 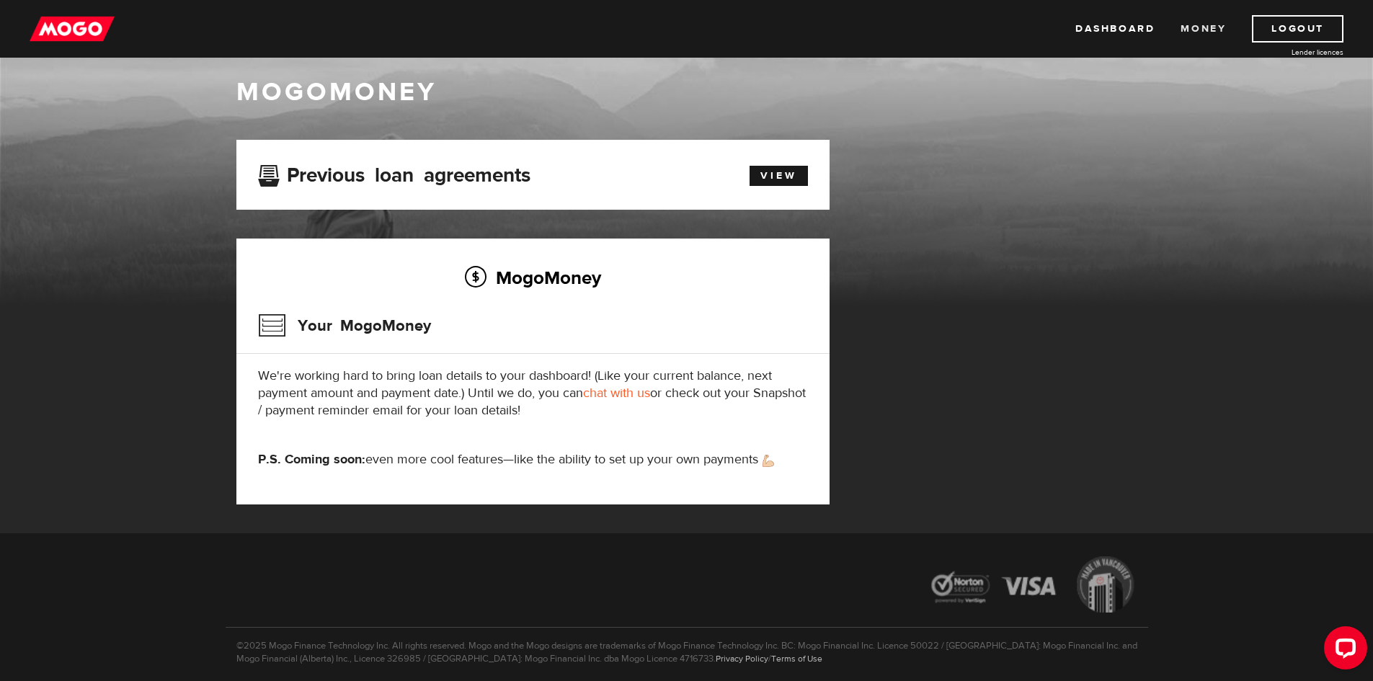 What do you see at coordinates (616, 393) in the screenshot?
I see `a: chat with us` at bounding box center [616, 393].